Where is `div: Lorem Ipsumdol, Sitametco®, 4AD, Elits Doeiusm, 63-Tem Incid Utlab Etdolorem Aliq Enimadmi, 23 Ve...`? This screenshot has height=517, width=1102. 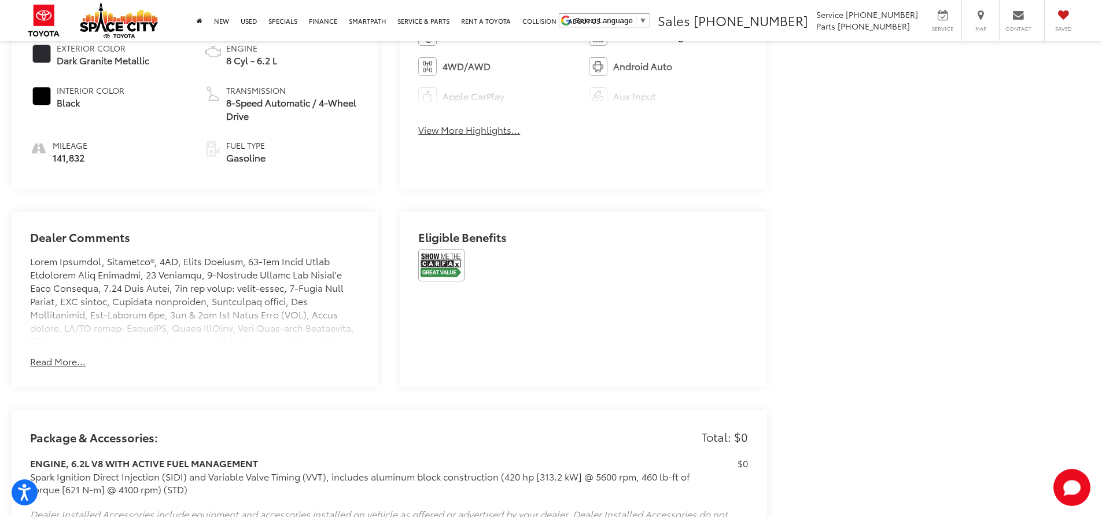 div: Lorem Ipsumdol, Sitametco®, 4AD, Elits Doeiusm, 63-Tem Incid Utlab Etdolorem Aliq Enimadmi, 23 Ve... is located at coordinates (195, 298).